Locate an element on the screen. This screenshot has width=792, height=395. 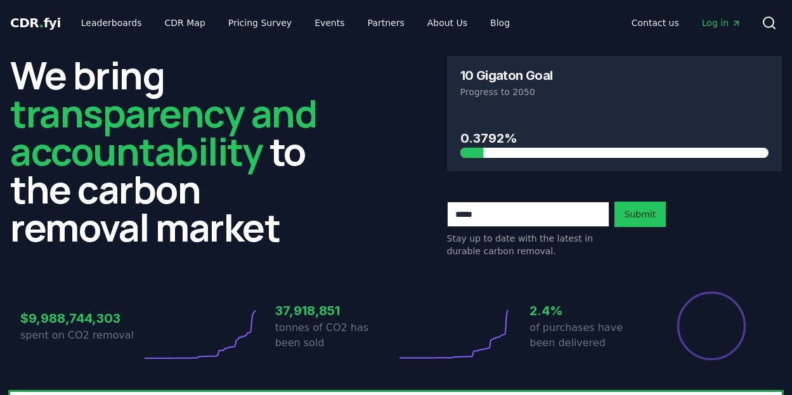
span: CDR fyi is located at coordinates (36, 23).